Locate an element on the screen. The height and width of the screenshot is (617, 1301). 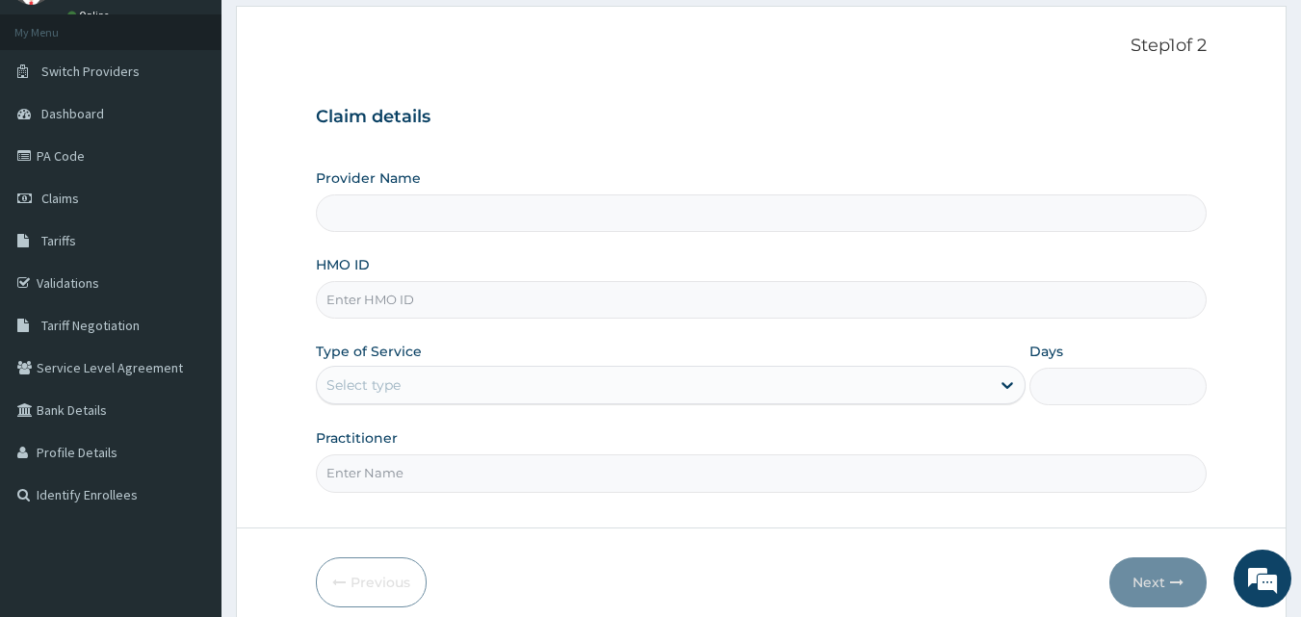
h3: Claim details is located at coordinates (762, 117).